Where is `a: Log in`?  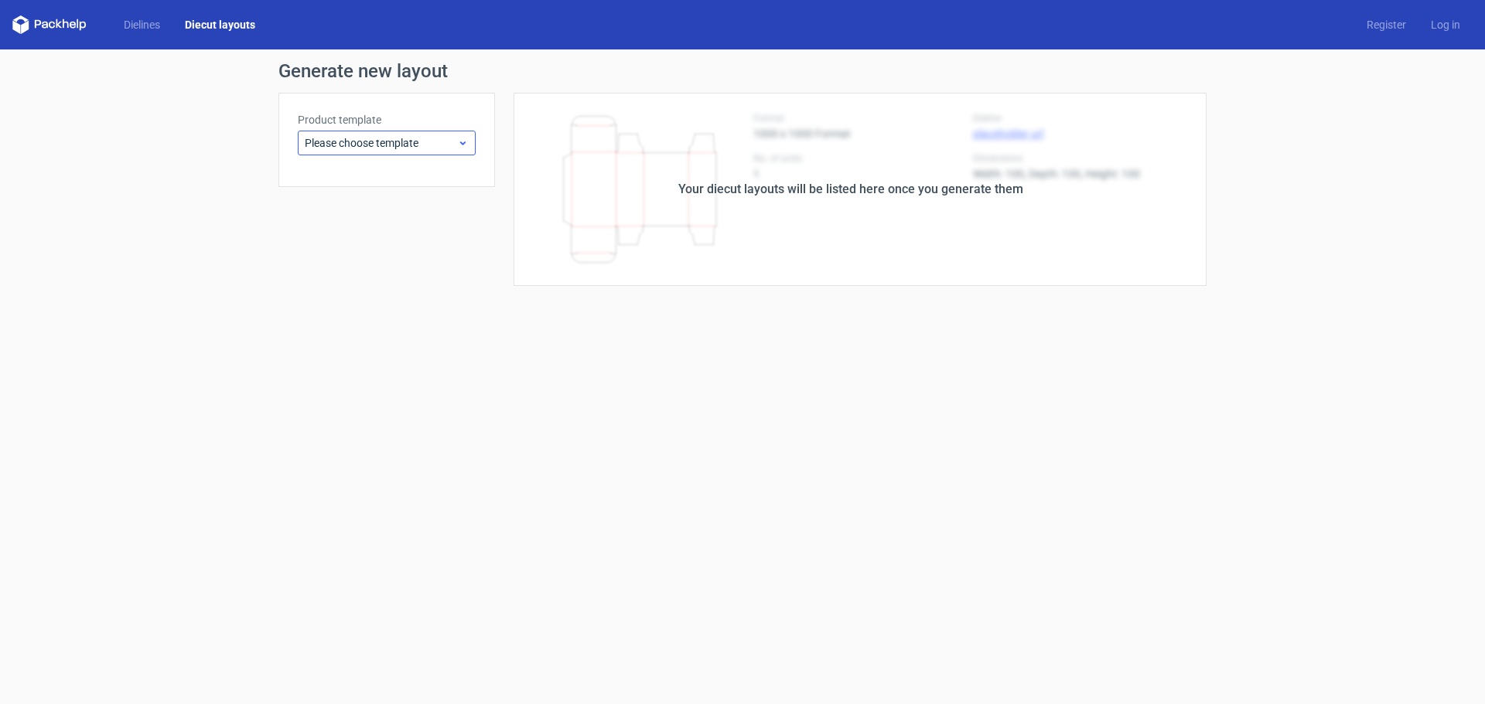 a: Log in is located at coordinates (1445, 25).